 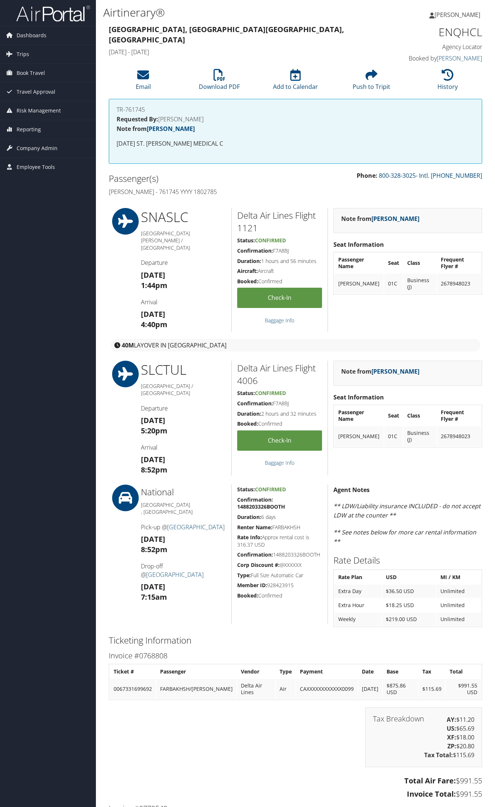 What do you see at coordinates (133, 672) in the screenshot?
I see `th: Ticket #` at bounding box center [133, 672].